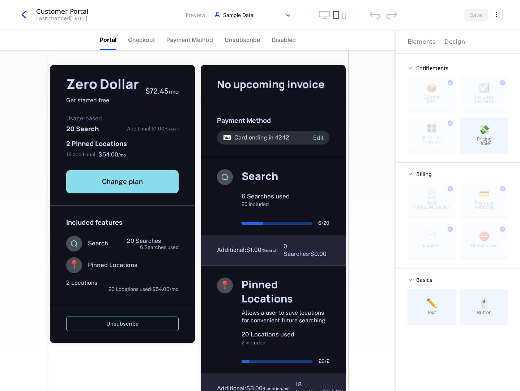  Describe the element at coordinates (306, 250) in the screenshot. I see `span: 0 Searches · $0.00` at that location.